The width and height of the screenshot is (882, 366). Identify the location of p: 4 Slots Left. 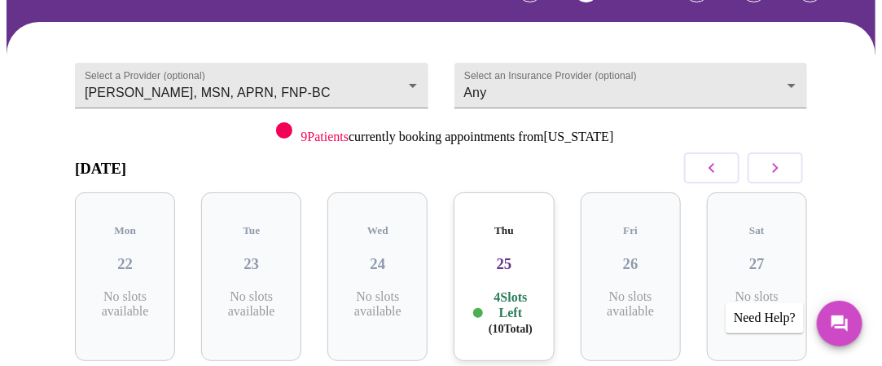
(510, 313).